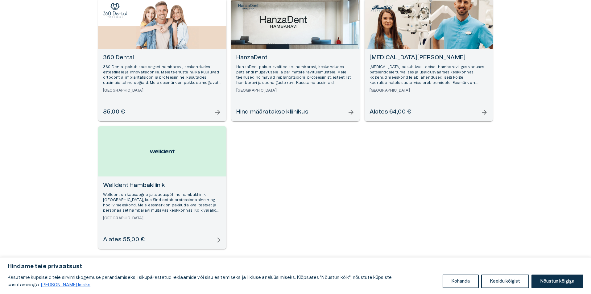 The height and width of the screenshot is (294, 591). I want to click on h6: Alates 64,00 €, so click(390, 112).